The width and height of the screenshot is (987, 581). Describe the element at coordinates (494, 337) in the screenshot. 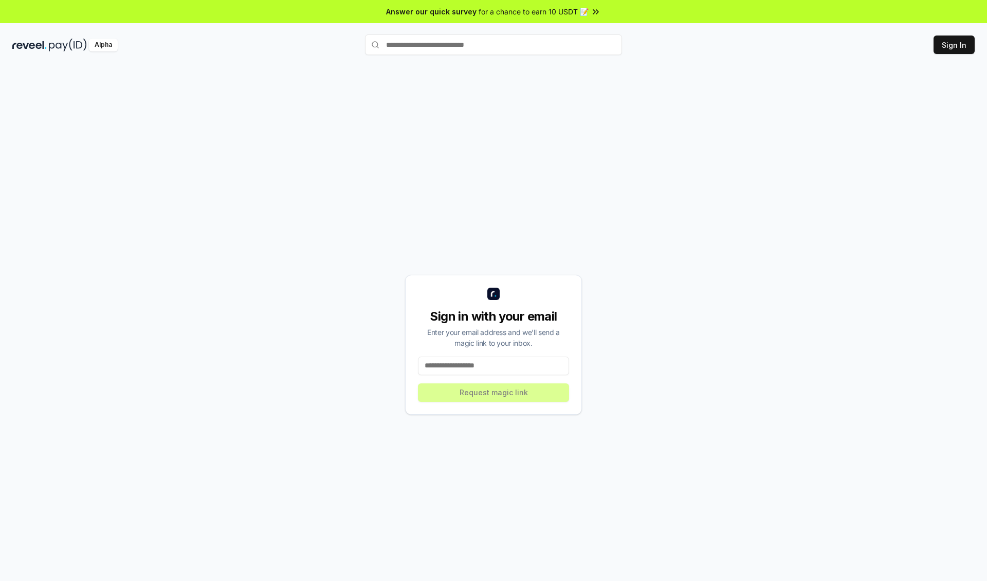

I see `div: Enter your email address and we’ll send a magic link to your inbox.` at that location.